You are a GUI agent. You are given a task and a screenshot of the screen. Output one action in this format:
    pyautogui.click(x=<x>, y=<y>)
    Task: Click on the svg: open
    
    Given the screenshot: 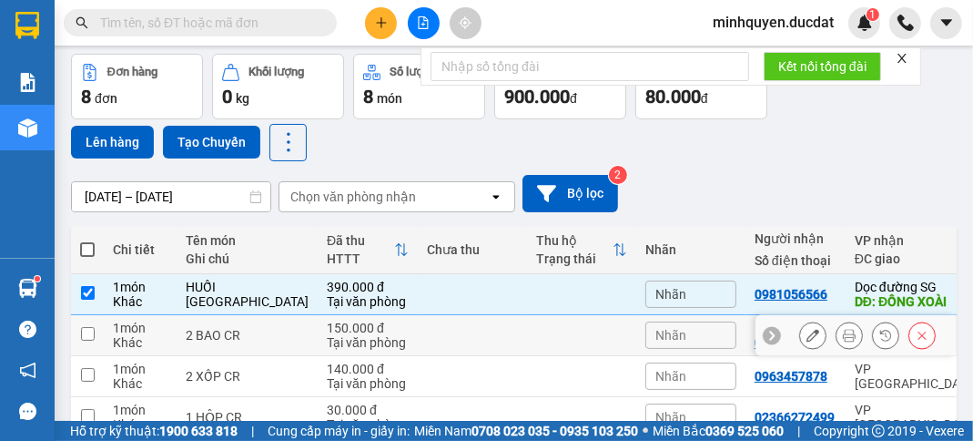 What is the action you would take?
    pyautogui.click(x=496, y=197)
    